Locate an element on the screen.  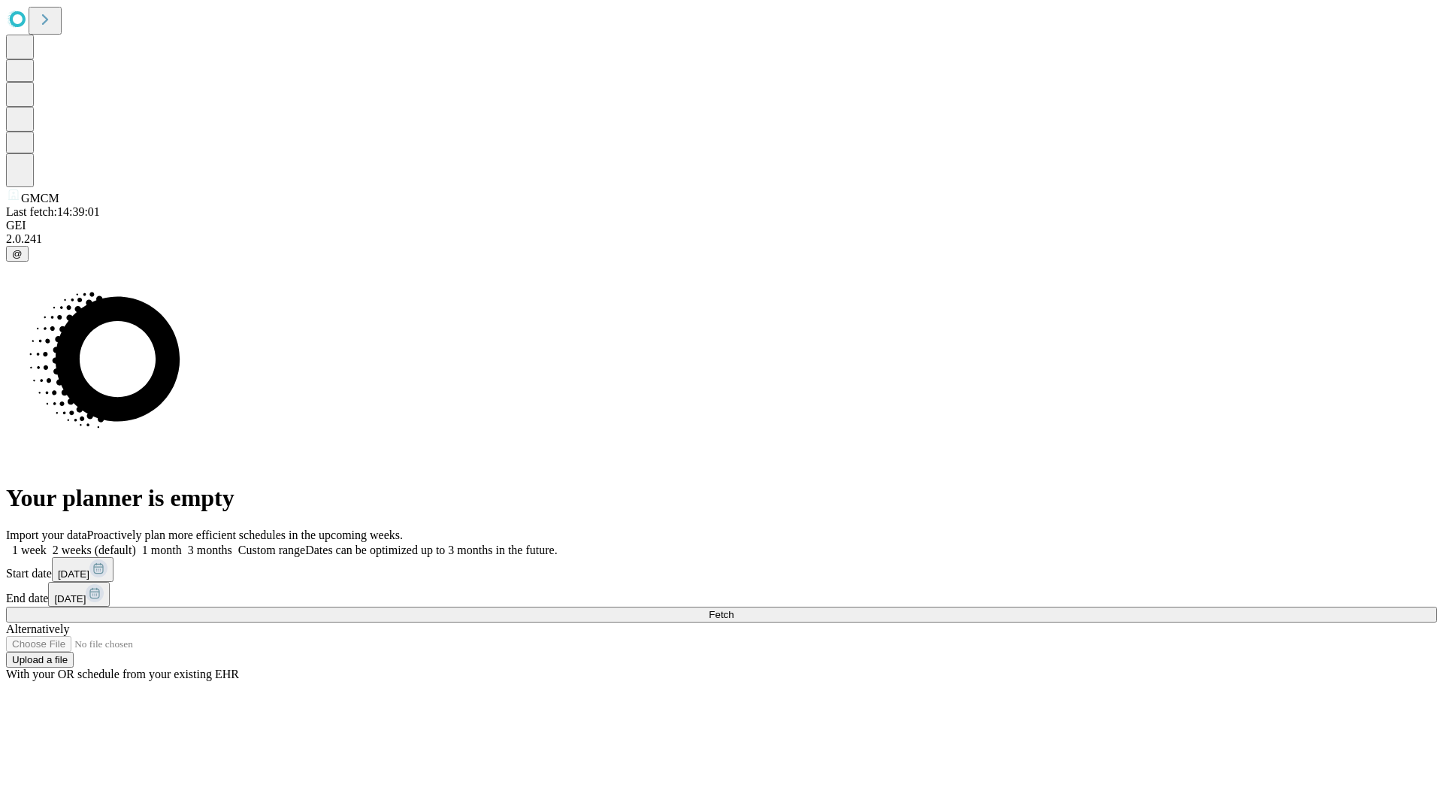
button: Upload a file is located at coordinates (40, 659).